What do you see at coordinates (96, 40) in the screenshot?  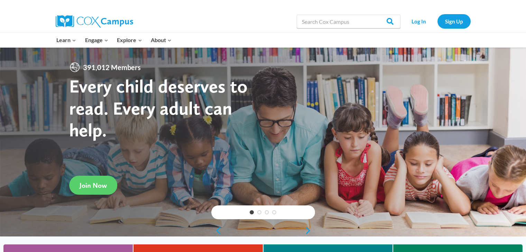 I see `span: Engage` at bounding box center [96, 40].